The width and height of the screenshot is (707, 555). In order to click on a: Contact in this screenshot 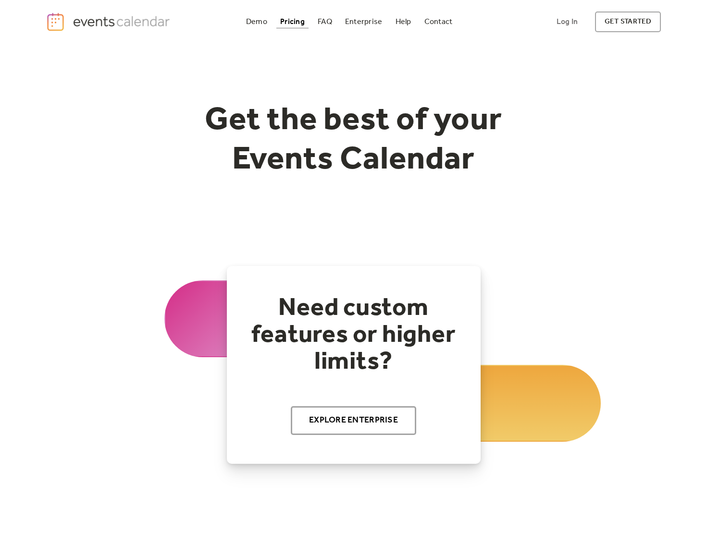, I will do `click(438, 22)`.